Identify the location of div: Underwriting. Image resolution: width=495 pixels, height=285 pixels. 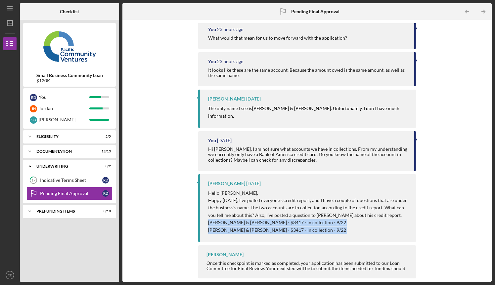
(65, 166).